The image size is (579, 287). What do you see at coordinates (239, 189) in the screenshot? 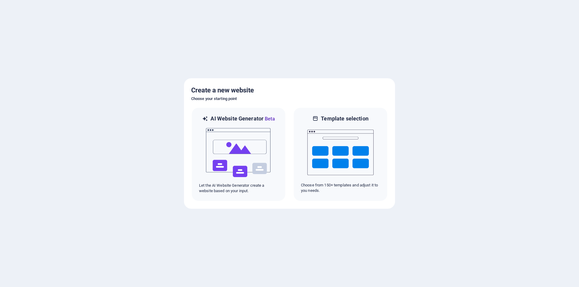
I see `p: Let the AI Website Generator create a website based on your input.` at bounding box center [239, 189].